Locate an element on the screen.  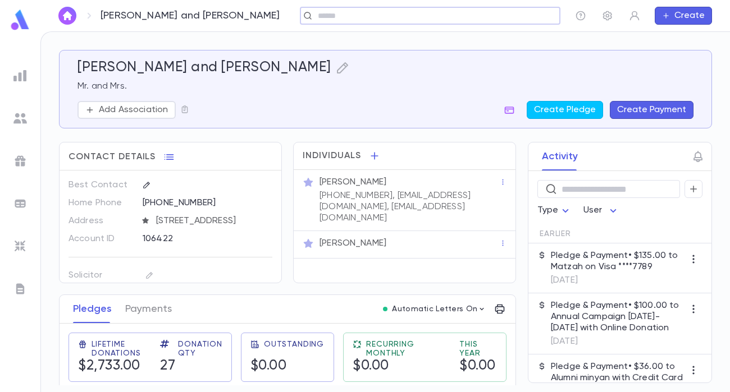
div: 106422 is located at coordinates (195, 239).